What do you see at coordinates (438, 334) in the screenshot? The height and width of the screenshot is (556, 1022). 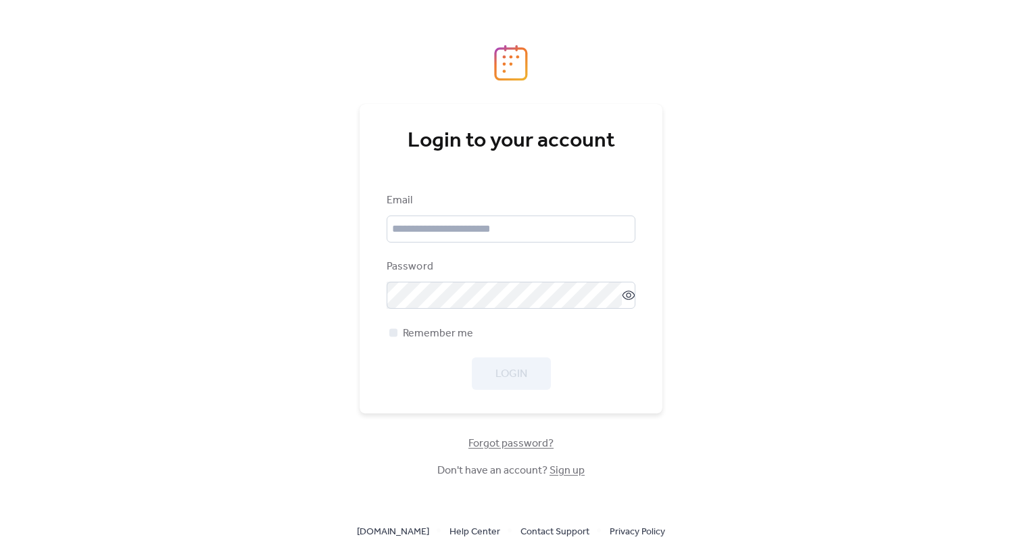 I see `span: Remember me` at bounding box center [438, 334].